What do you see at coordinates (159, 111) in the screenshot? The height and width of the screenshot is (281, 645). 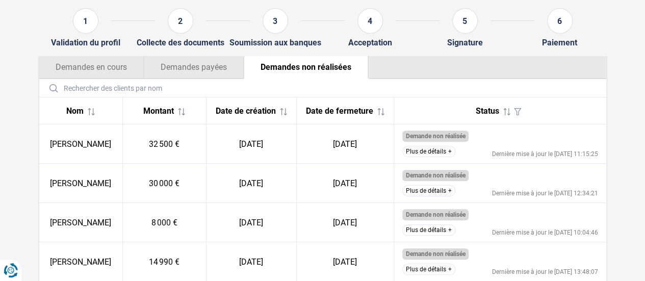 I see `span: Montant` at bounding box center [159, 111].